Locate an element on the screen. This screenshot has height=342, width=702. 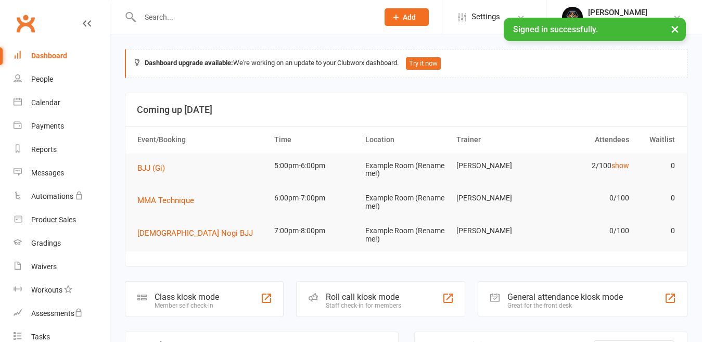
div: Dashboard is located at coordinates (49, 56).